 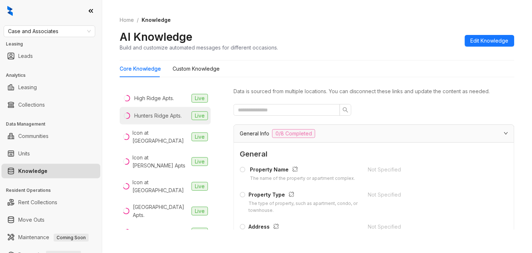 I want to click on img: logo, so click(x=10, y=11).